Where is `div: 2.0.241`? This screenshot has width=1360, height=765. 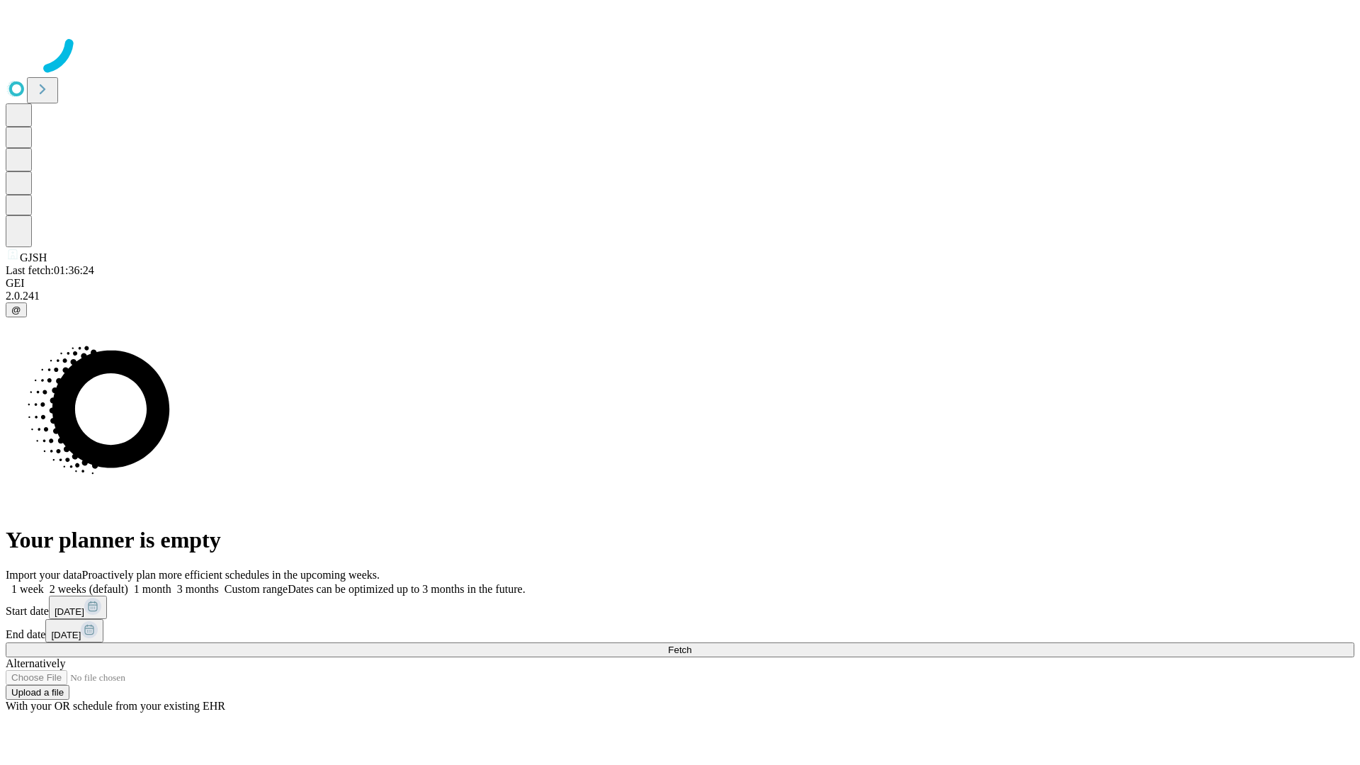 div: 2.0.241 is located at coordinates (680, 296).